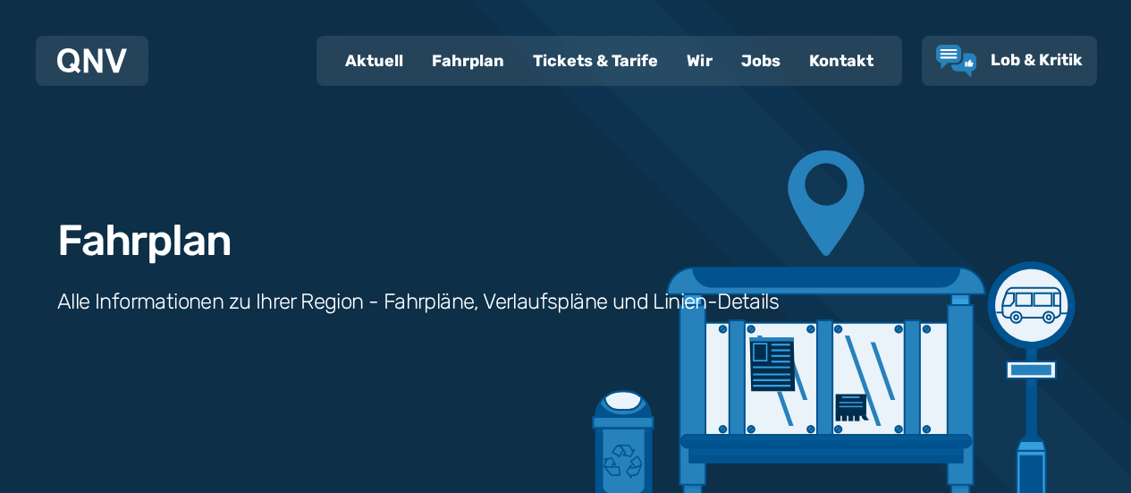 The image size is (1131, 493). I want to click on div: Jobs, so click(761, 61).